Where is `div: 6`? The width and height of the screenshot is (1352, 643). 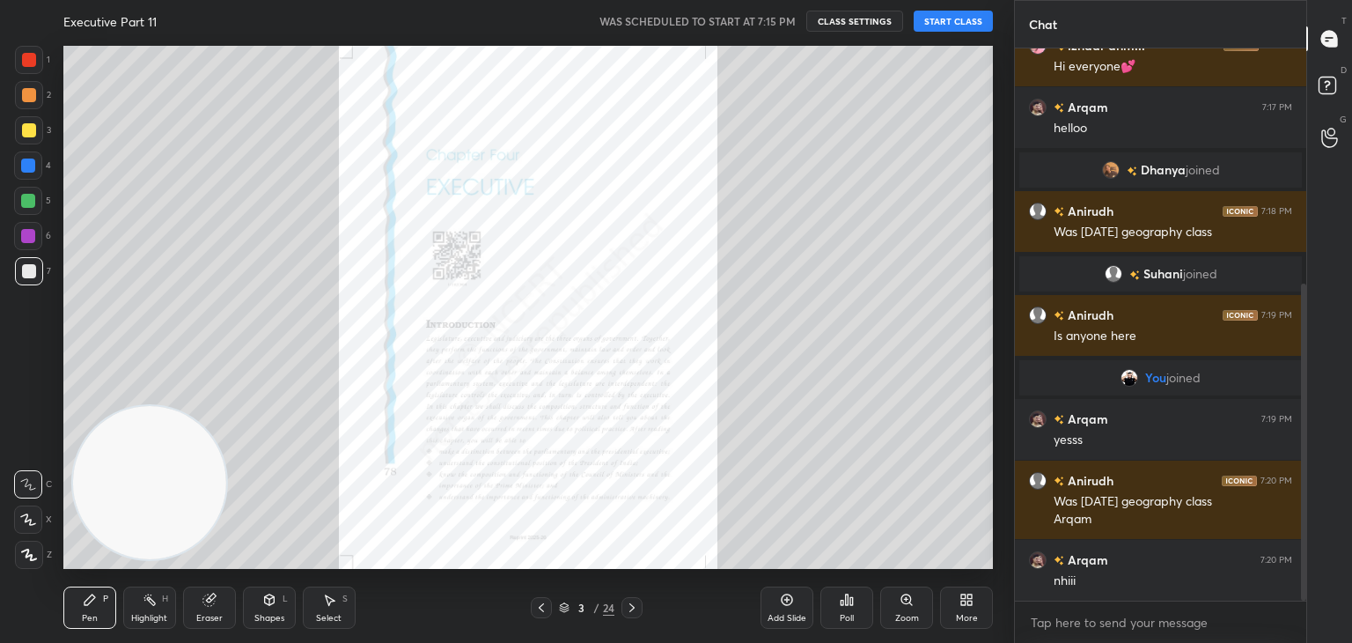 div: 6 is located at coordinates (33, 236).